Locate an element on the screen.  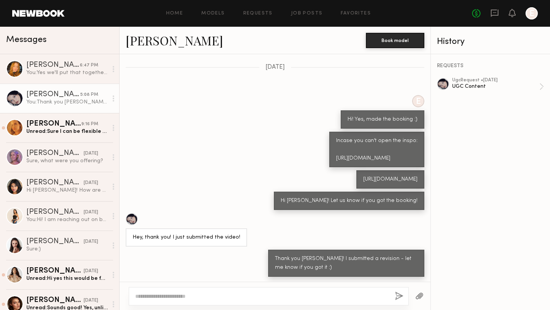
div: You: Yes we'll put that together! Also I wanted to confirm that this is for unlimited usage is located at coordinates (67, 73).